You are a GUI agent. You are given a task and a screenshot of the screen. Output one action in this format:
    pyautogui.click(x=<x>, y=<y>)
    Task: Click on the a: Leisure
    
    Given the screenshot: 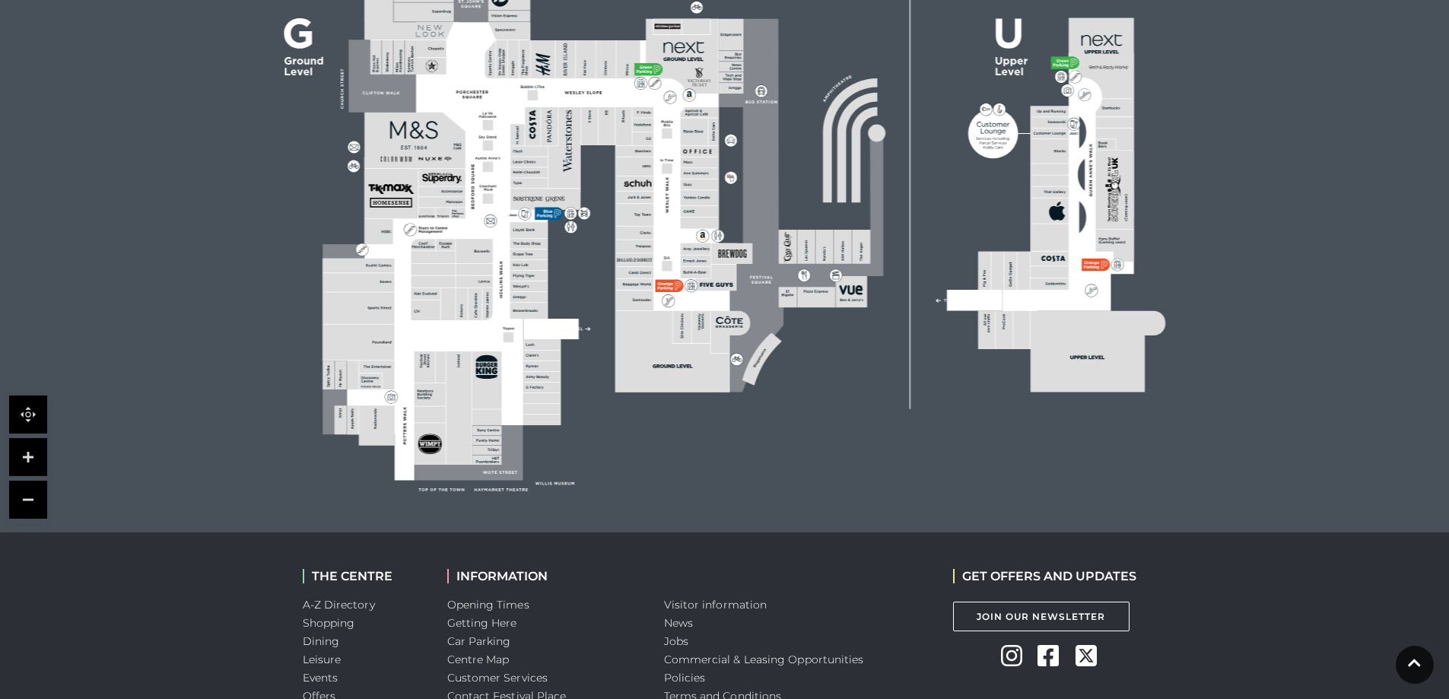 What is the action you would take?
    pyautogui.click(x=322, y=659)
    